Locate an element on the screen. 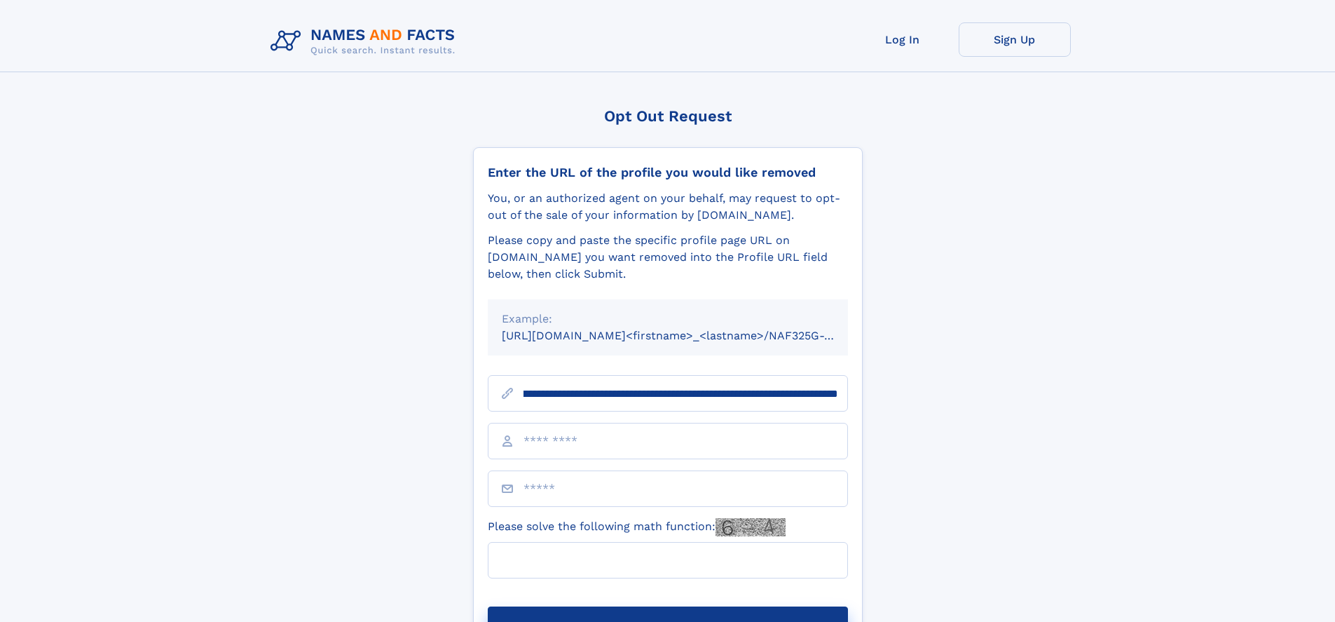  div: Opt Out Request is located at coordinates (668, 116).